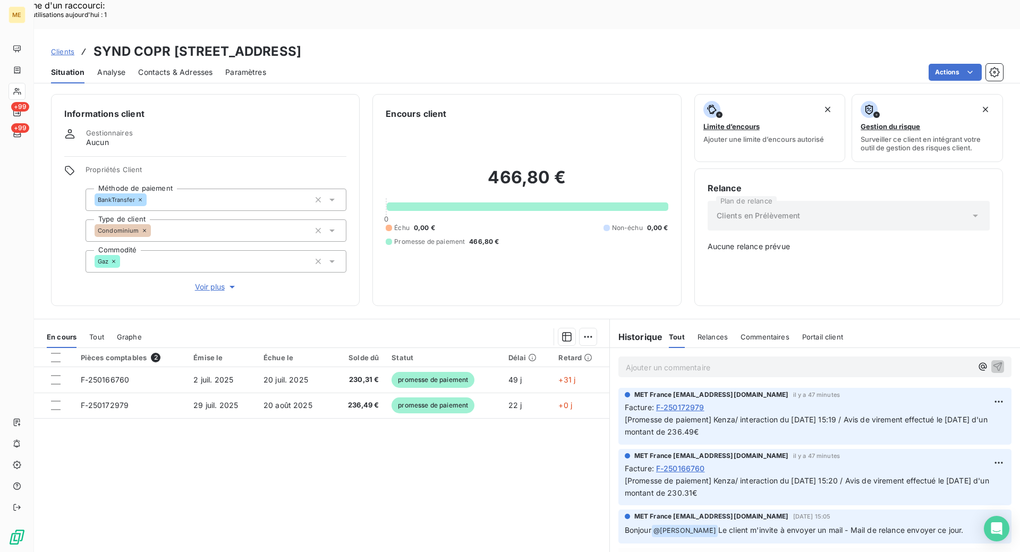  What do you see at coordinates (765, 337) in the screenshot?
I see `span: Commentaires` at bounding box center [765, 337].